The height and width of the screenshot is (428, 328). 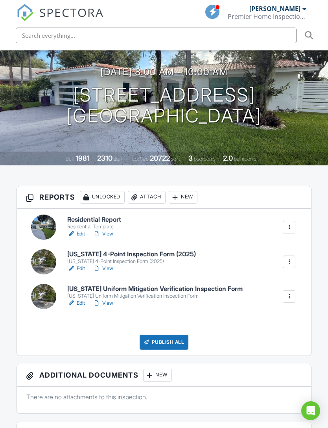 What do you see at coordinates (164, 342) in the screenshot?
I see `div: Publish All` at bounding box center [164, 342].